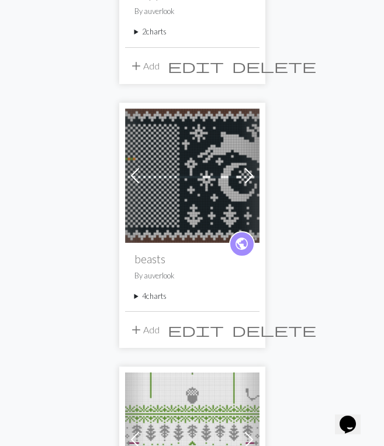  What do you see at coordinates (241, 244) in the screenshot?
I see `i: public` at bounding box center [241, 244].